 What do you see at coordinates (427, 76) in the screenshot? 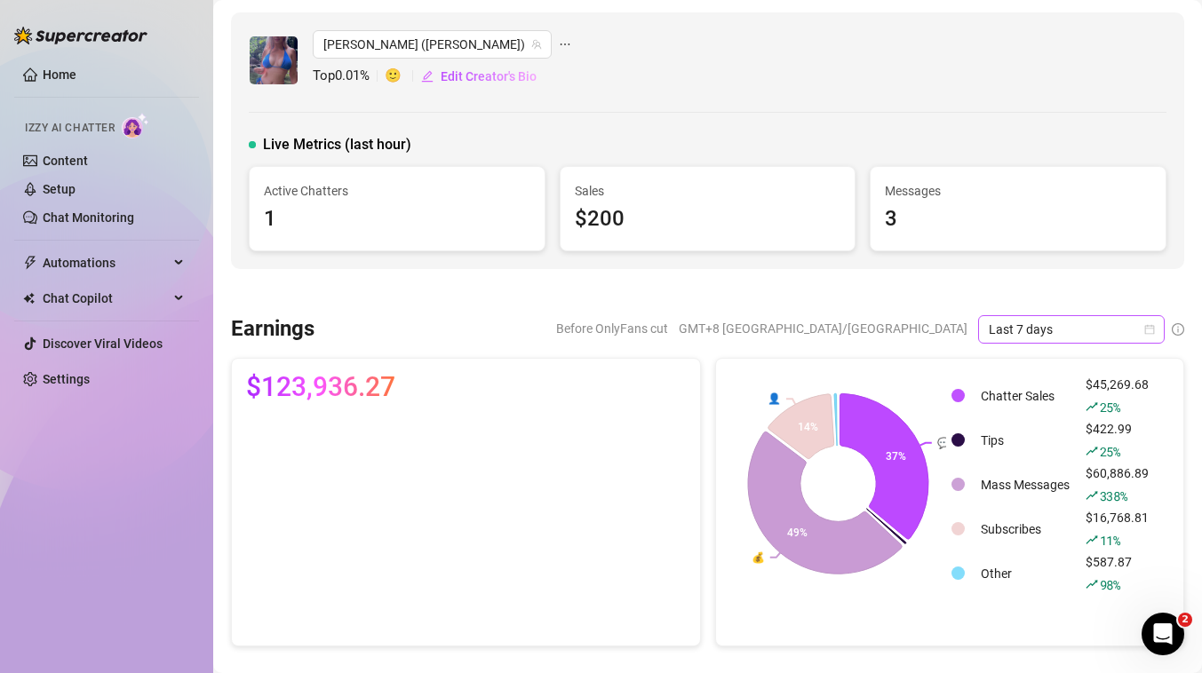
I see `span: edit` at bounding box center [427, 76].